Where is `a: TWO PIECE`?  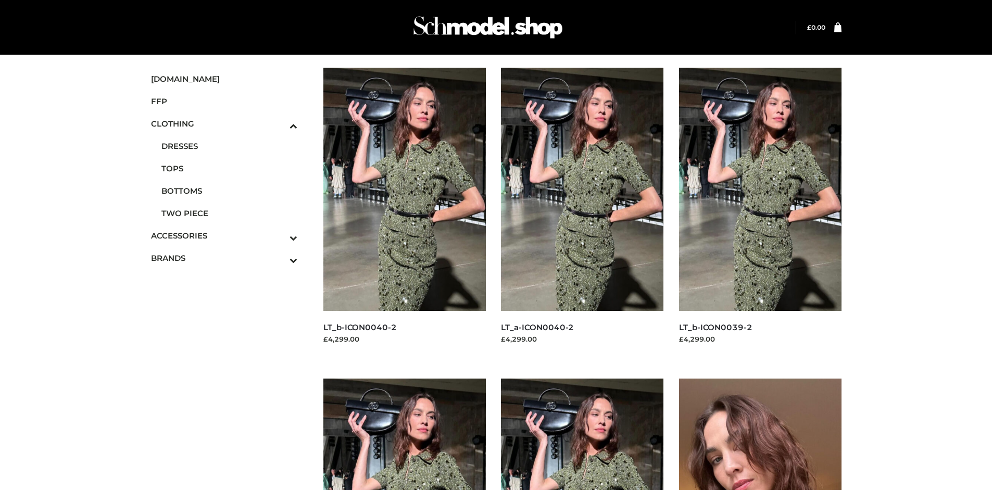 a: TWO PIECE is located at coordinates (230, 213).